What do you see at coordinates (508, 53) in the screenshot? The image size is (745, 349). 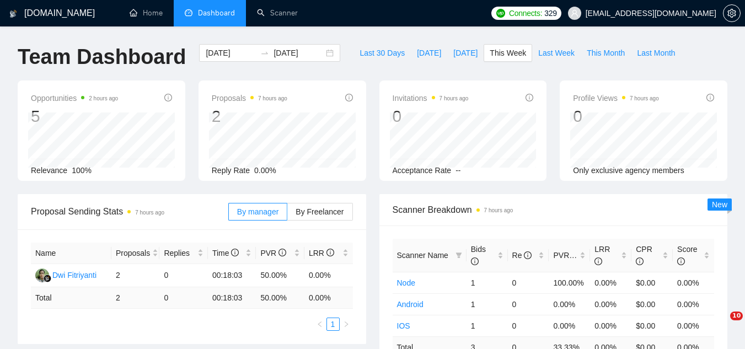 I see `button: This Week` at bounding box center [508, 53].